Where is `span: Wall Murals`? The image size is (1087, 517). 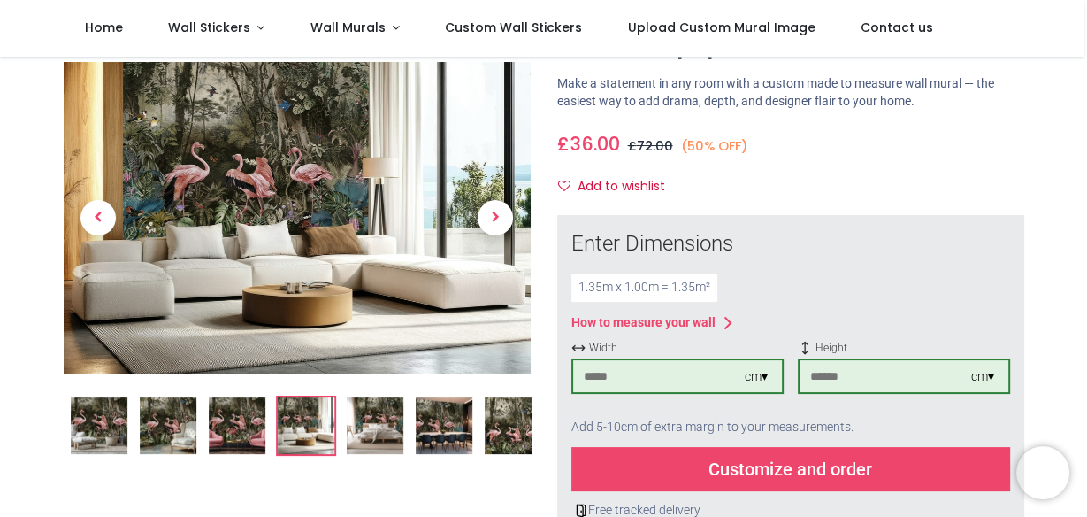 span: Wall Murals is located at coordinates (348, 27).